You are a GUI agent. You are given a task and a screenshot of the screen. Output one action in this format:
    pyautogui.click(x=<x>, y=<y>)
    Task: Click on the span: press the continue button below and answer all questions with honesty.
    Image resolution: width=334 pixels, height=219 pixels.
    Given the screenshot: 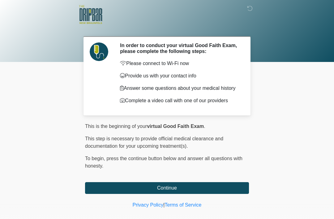 What is the action you would take?
    pyautogui.click(x=164, y=162)
    